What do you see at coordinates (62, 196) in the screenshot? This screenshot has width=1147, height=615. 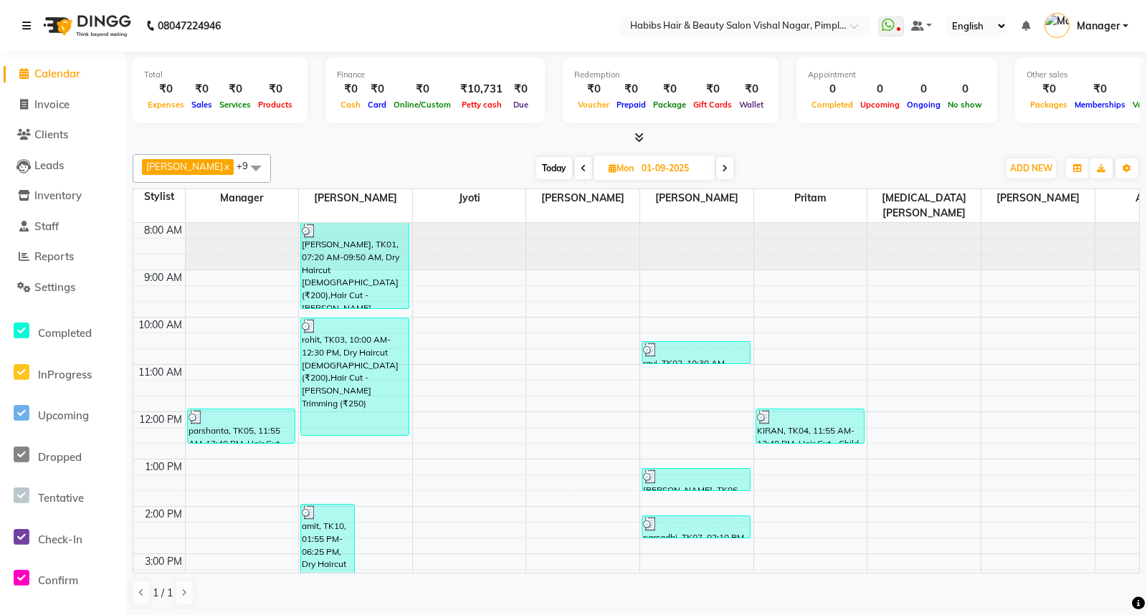 I see `a: Inventory` at bounding box center [62, 196].